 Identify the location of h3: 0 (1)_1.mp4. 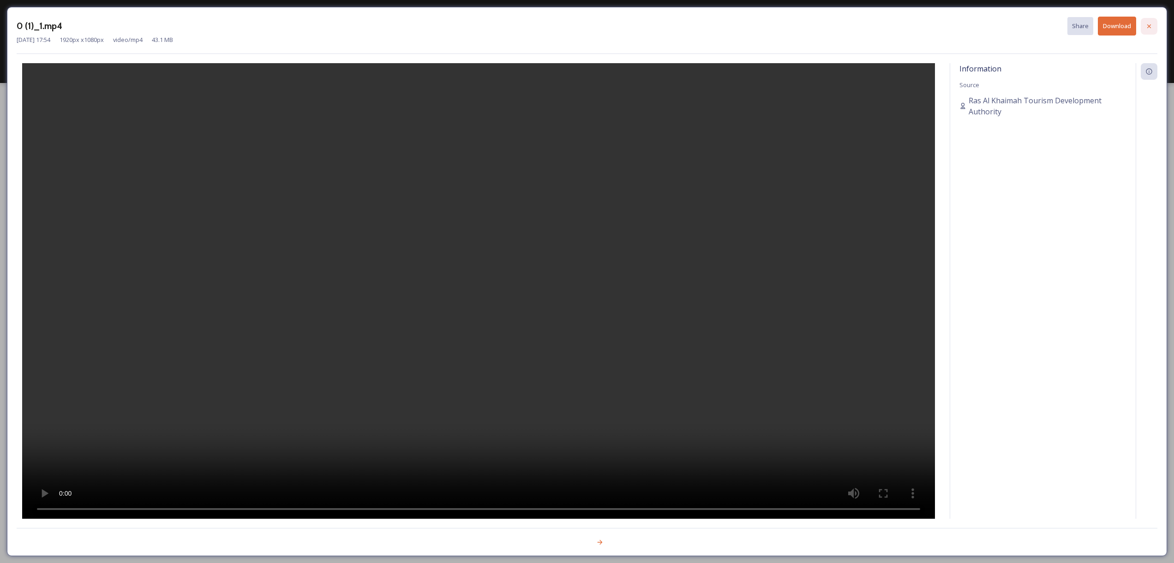
(39, 26).